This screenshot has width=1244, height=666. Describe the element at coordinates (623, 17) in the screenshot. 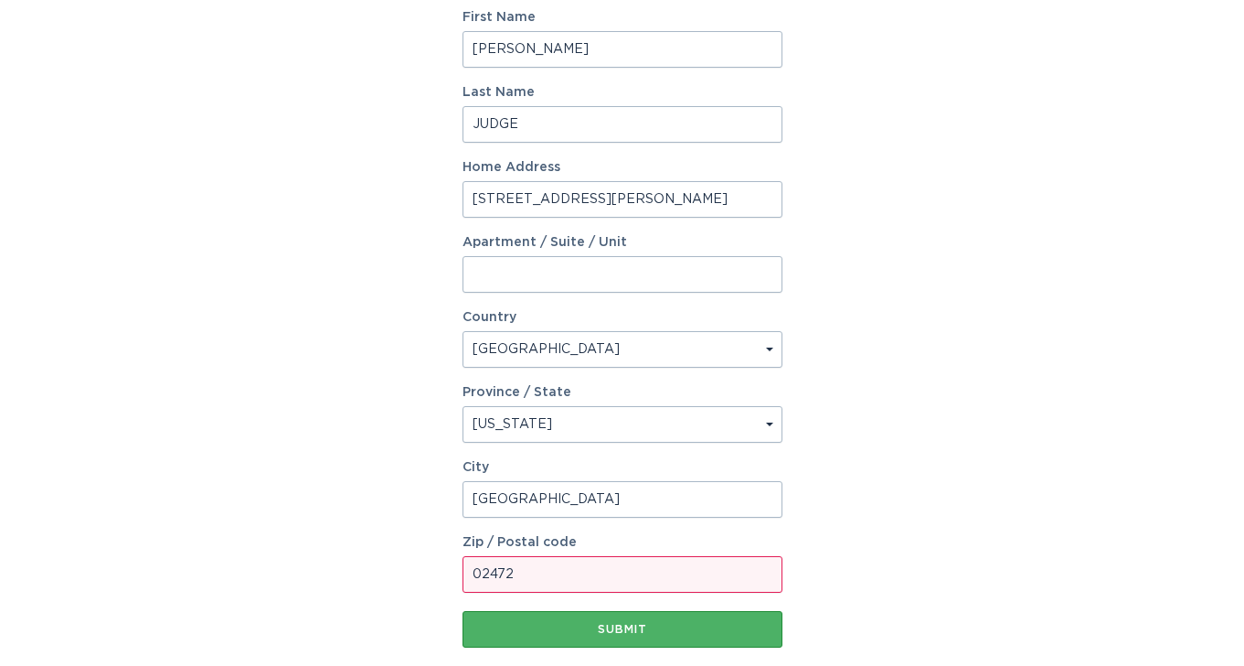

I see `label: First Name` at that location.